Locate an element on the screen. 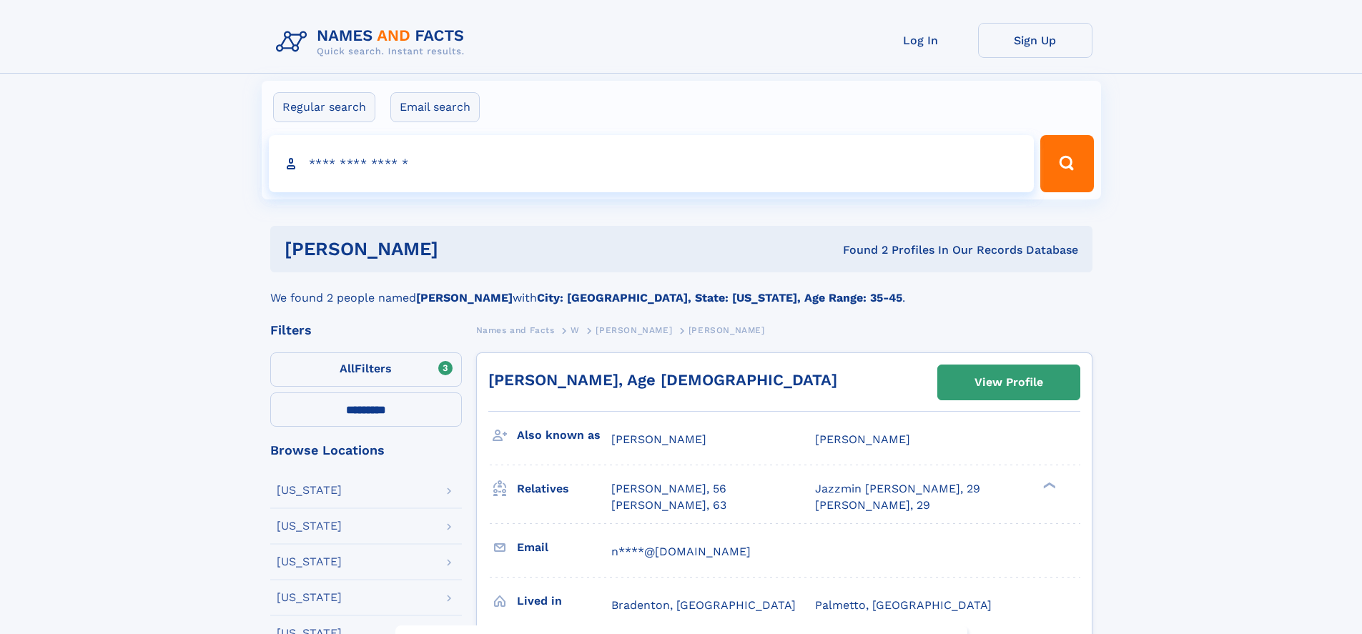 Image resolution: width=1362 pixels, height=634 pixels. span: All is located at coordinates (347, 368).